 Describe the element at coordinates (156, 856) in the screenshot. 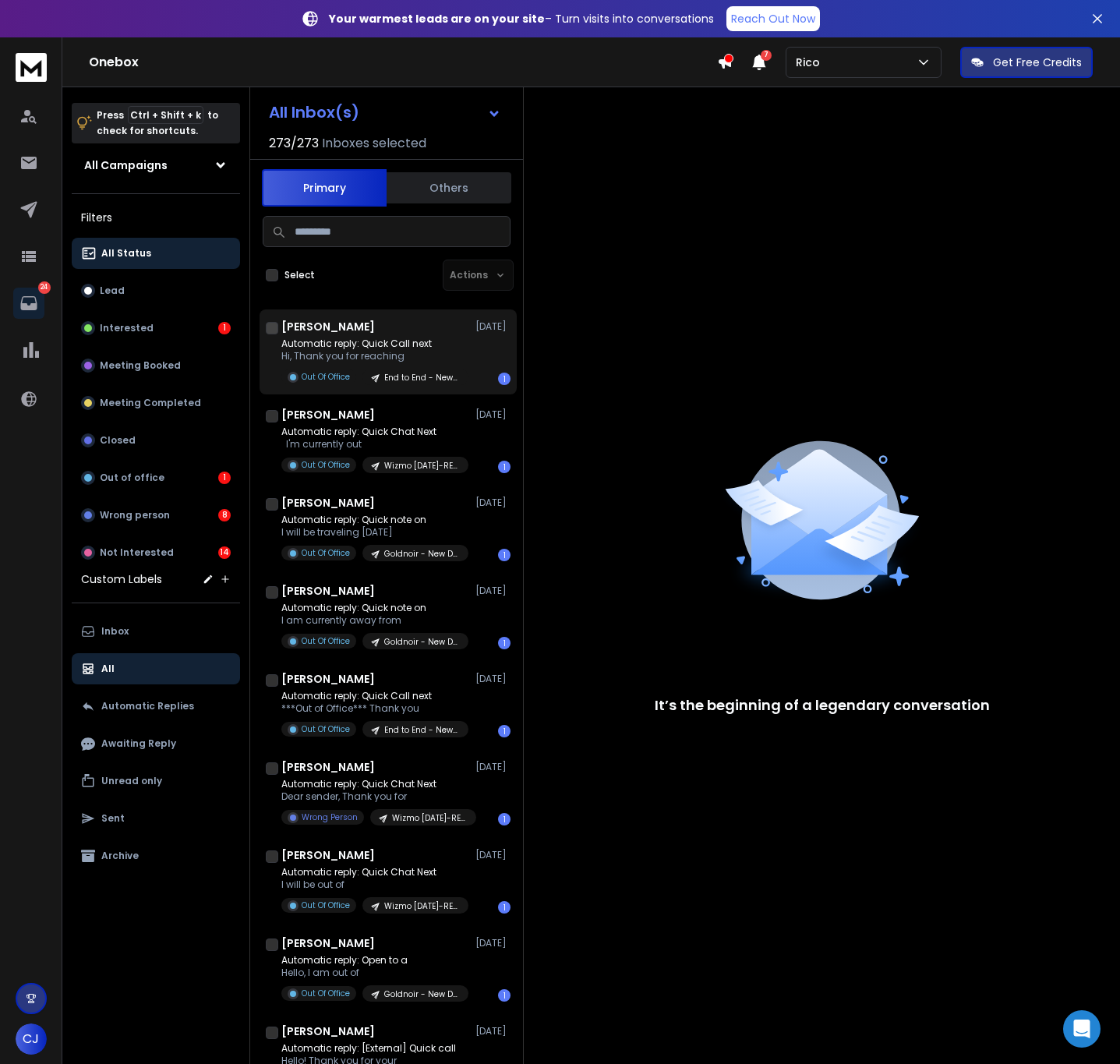

I see `button: Archive` at that location.